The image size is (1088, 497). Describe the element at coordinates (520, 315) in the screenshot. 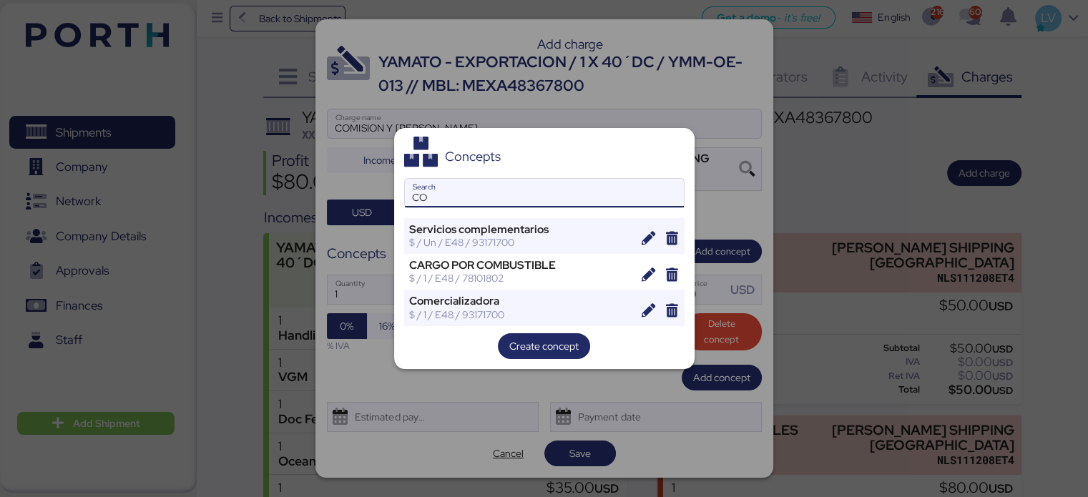

I see `div: $ / 1 / E48 / 93171700` at that location.